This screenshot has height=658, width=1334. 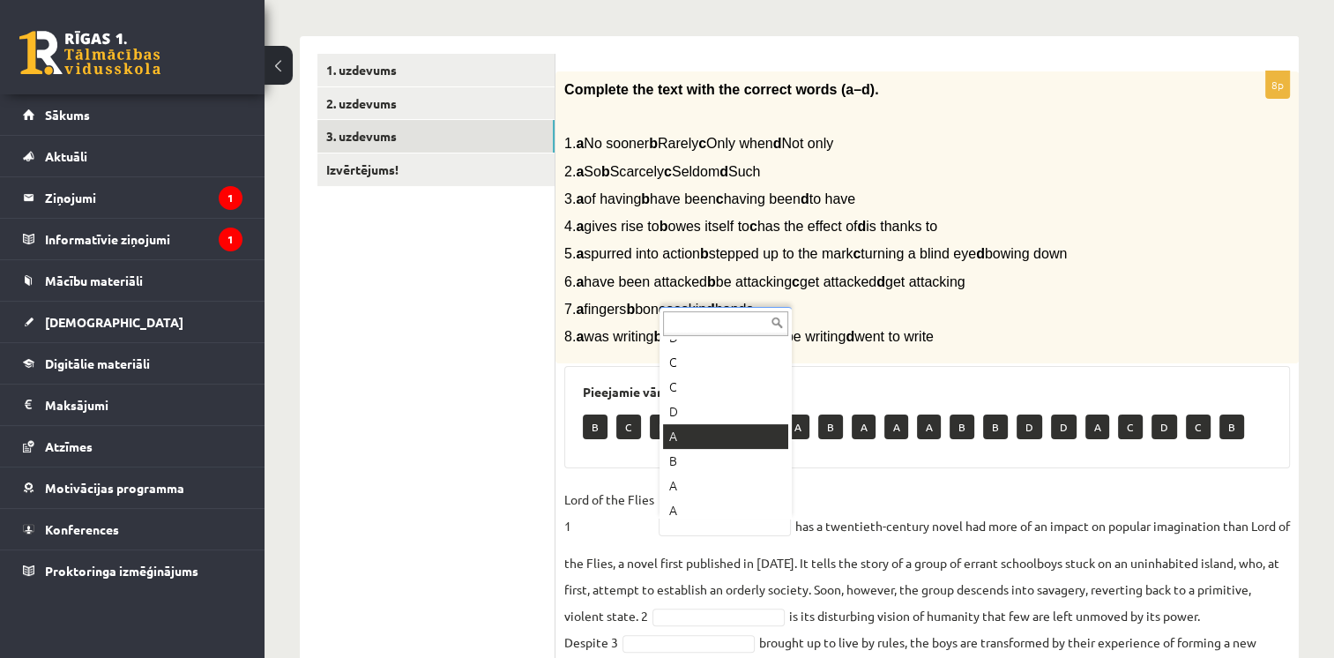 I want to click on div: D, so click(x=725, y=412).